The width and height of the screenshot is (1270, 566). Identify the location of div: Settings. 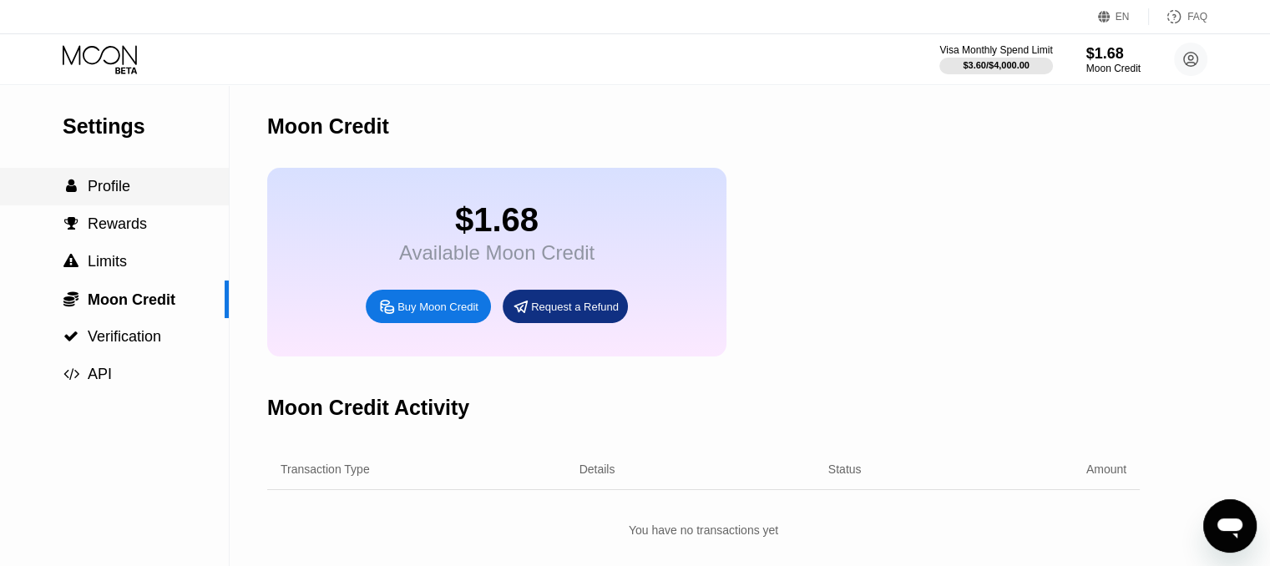
(145, 126).